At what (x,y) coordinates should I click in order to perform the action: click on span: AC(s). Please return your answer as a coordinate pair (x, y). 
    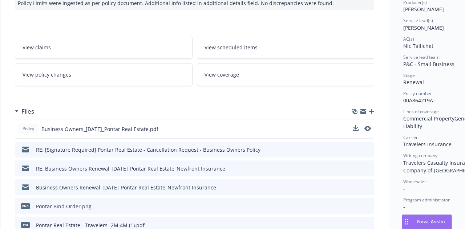
    Looking at the image, I should click on (408, 39).